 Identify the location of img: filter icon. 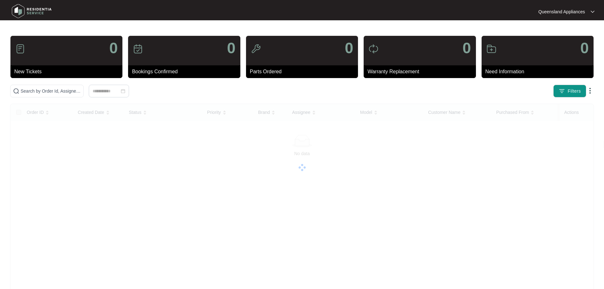
(562, 91).